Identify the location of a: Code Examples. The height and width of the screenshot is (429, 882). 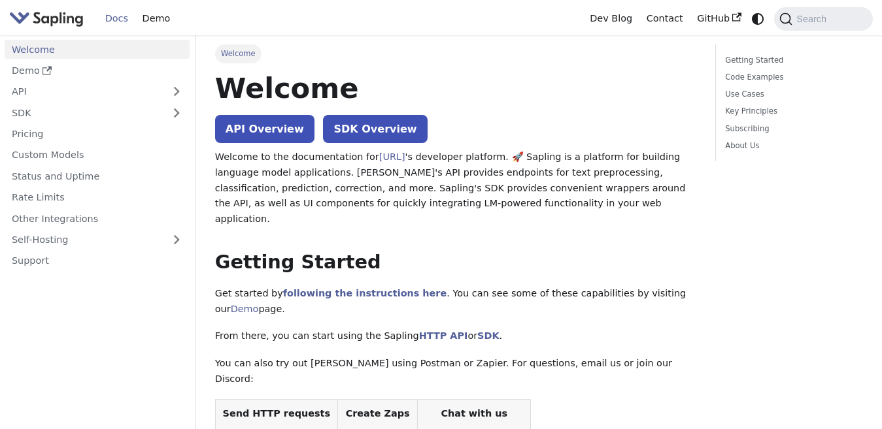
(792, 77).